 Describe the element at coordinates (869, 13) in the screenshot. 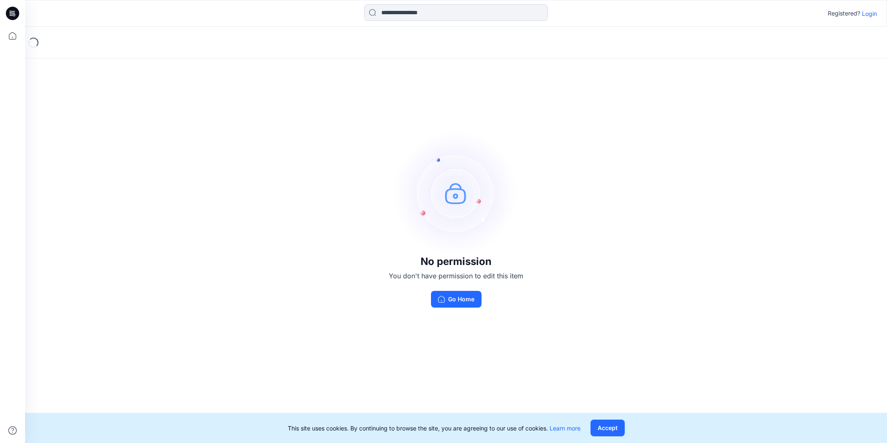

I see `p: Login` at that location.